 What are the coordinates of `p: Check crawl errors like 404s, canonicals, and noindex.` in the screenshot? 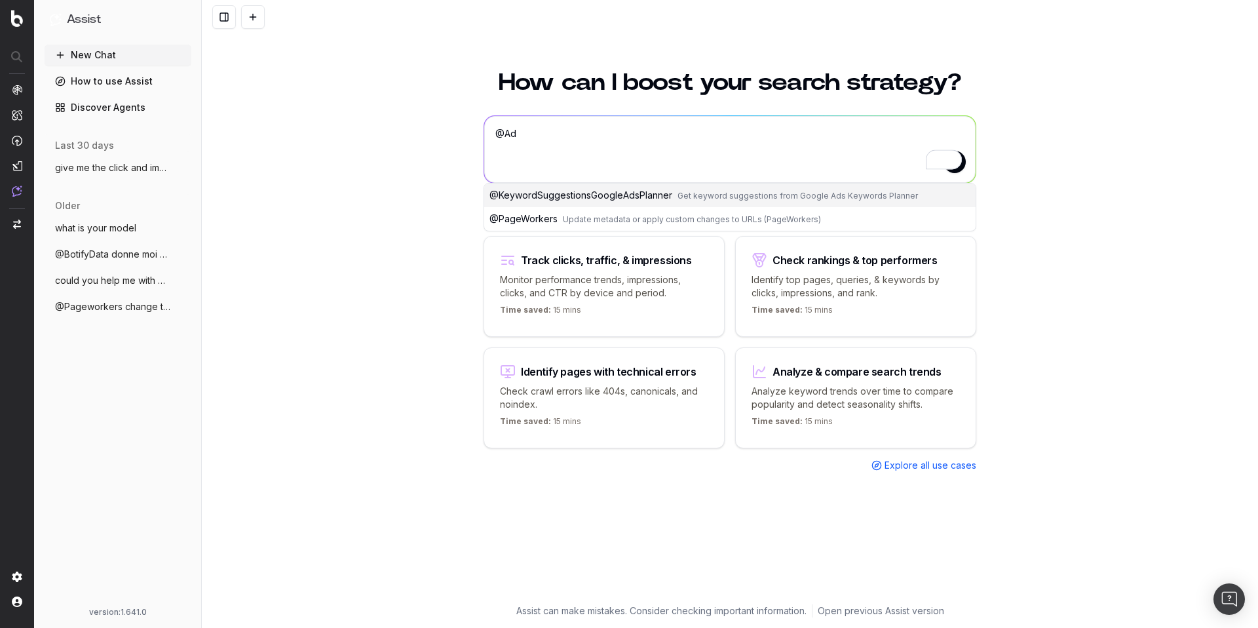 It's located at (604, 398).